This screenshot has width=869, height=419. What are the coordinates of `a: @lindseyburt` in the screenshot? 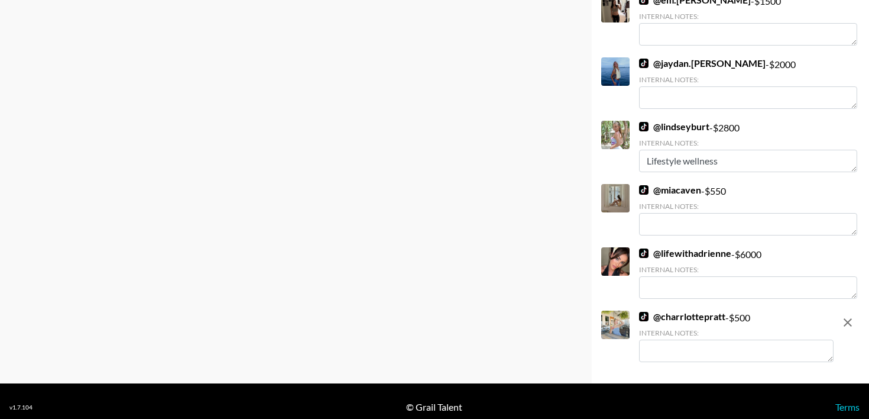 It's located at (674, 127).